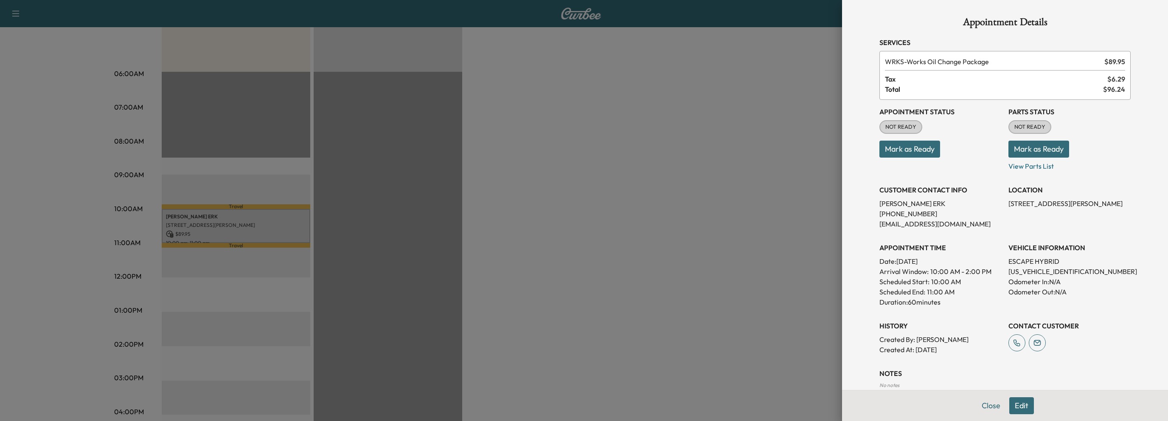 This screenshot has width=1168, height=421. I want to click on div: No notes, so click(1005, 385).